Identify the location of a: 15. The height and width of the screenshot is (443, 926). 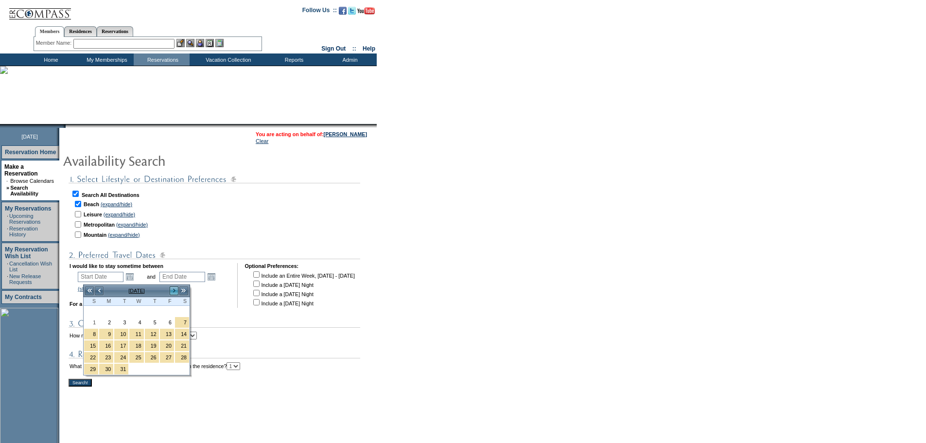
(91, 346).